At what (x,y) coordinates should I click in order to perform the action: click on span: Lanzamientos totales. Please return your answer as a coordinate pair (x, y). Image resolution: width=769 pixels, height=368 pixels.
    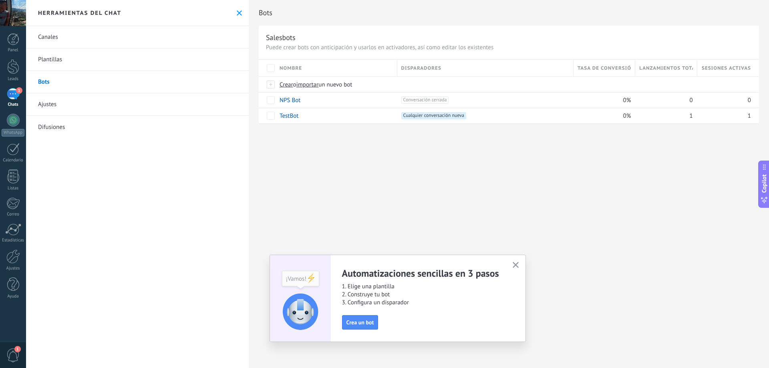
    Looking at the image, I should click on (665, 68).